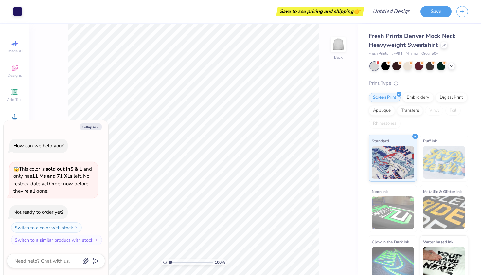  Describe the element at coordinates (444, 162) in the screenshot. I see `img: Puff Ink` at that location.